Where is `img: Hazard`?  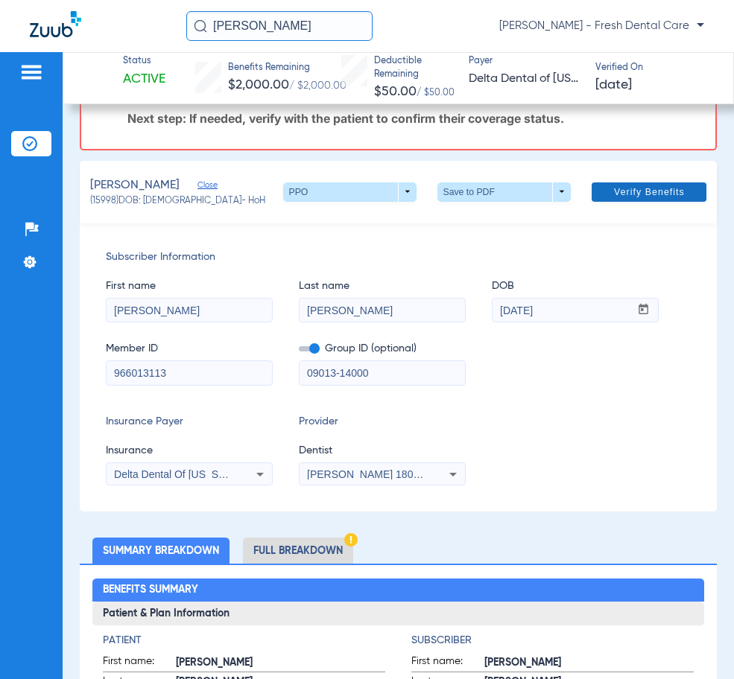 img: Hazard is located at coordinates (351, 540).